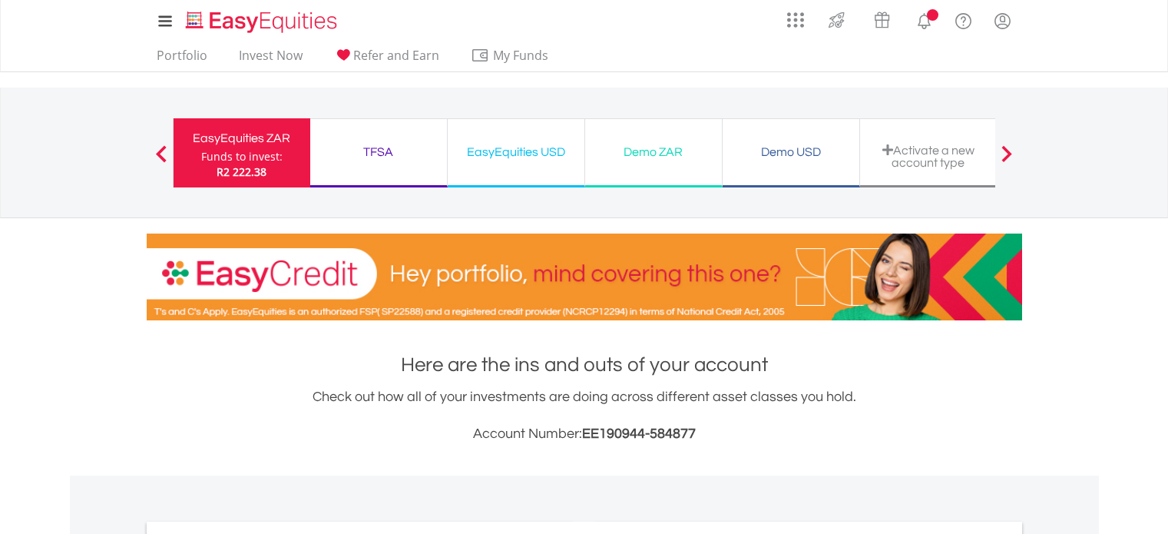 This screenshot has height=534, width=1168. What do you see at coordinates (396, 55) in the screenshot?
I see `span: Refer and Earn` at bounding box center [396, 55].